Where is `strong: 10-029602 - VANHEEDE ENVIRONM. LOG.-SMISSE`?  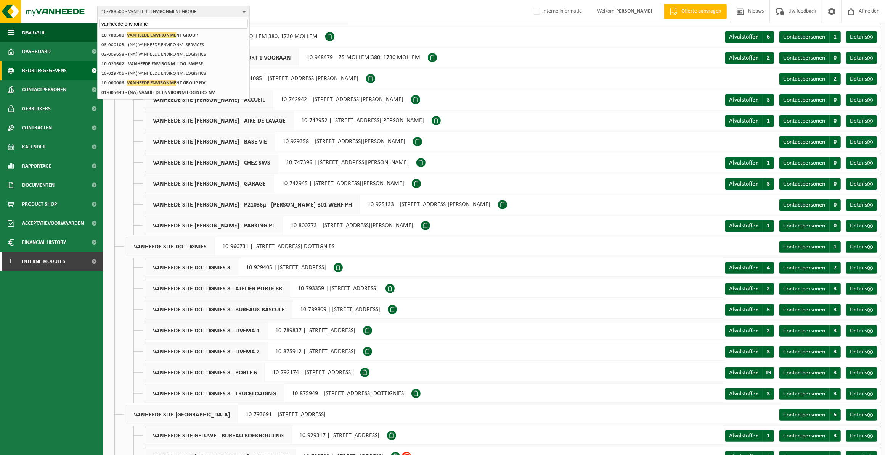 strong: 10-029602 - VANHEEDE ENVIRONM. LOG.-SMISSE is located at coordinates (152, 64).